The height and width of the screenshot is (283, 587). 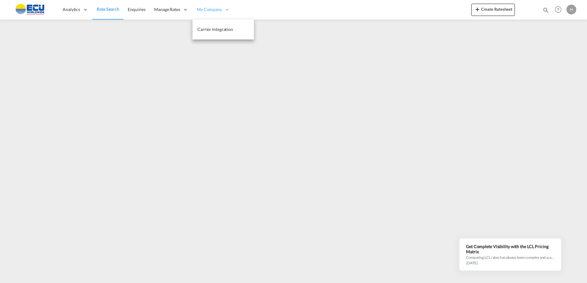 I want to click on div: Help, so click(x=559, y=10).